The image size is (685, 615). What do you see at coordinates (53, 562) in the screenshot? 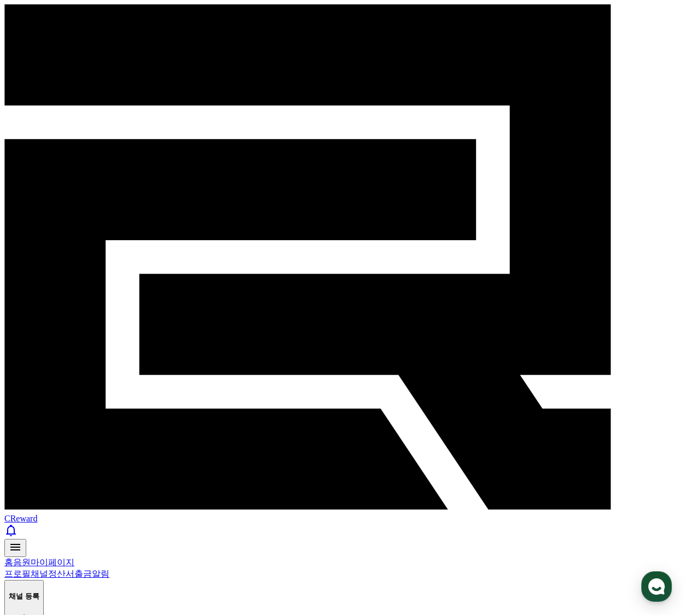
I see `a: 마이페이지` at bounding box center [53, 562].